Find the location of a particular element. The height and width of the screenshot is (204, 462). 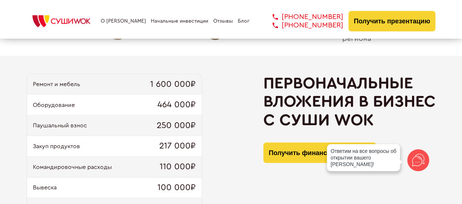

a: Блог is located at coordinates (244, 21).